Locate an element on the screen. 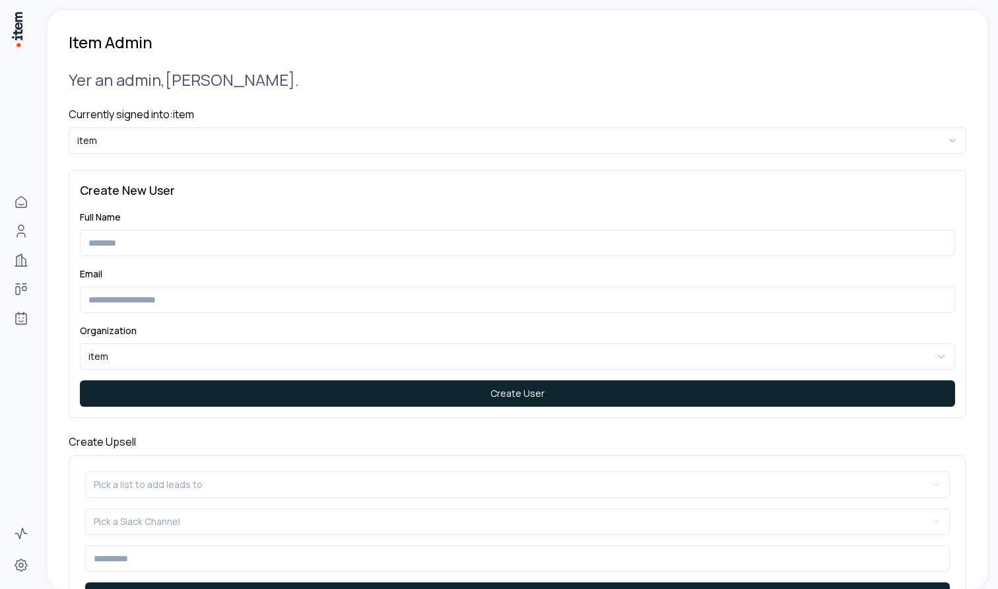 The image size is (998, 589). a: People is located at coordinates (21, 231).